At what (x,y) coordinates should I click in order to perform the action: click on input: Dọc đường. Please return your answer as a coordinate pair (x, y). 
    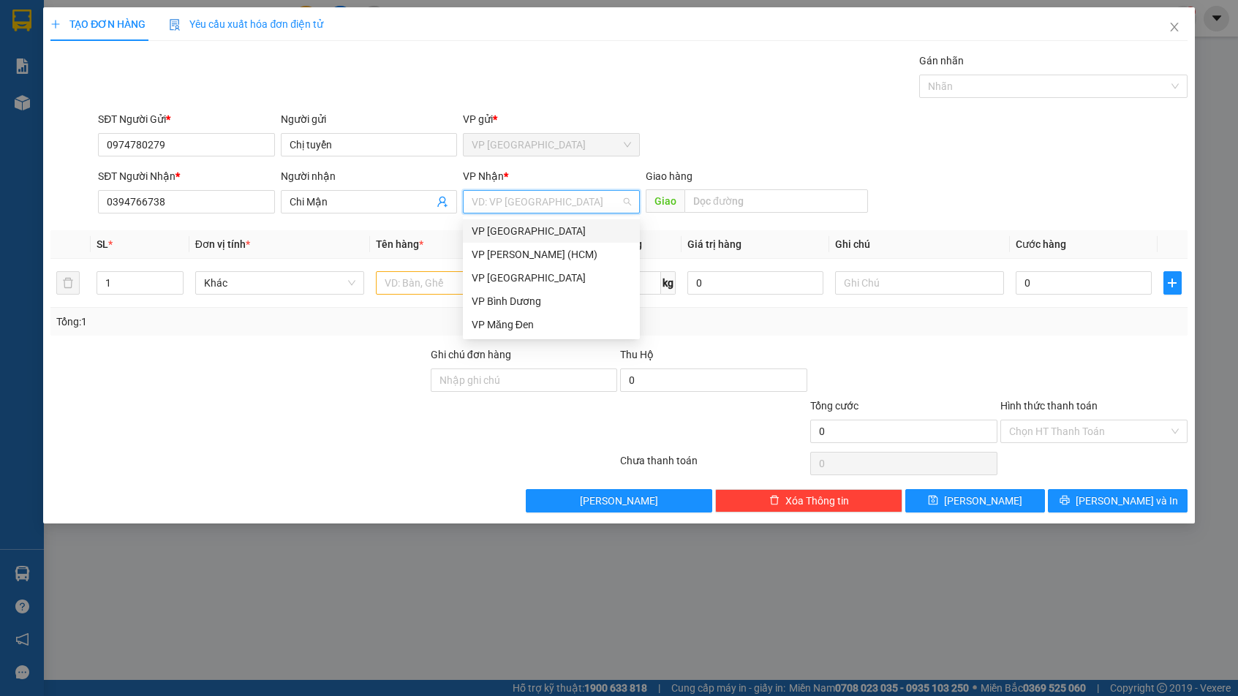
    Looking at the image, I should click on (776, 201).